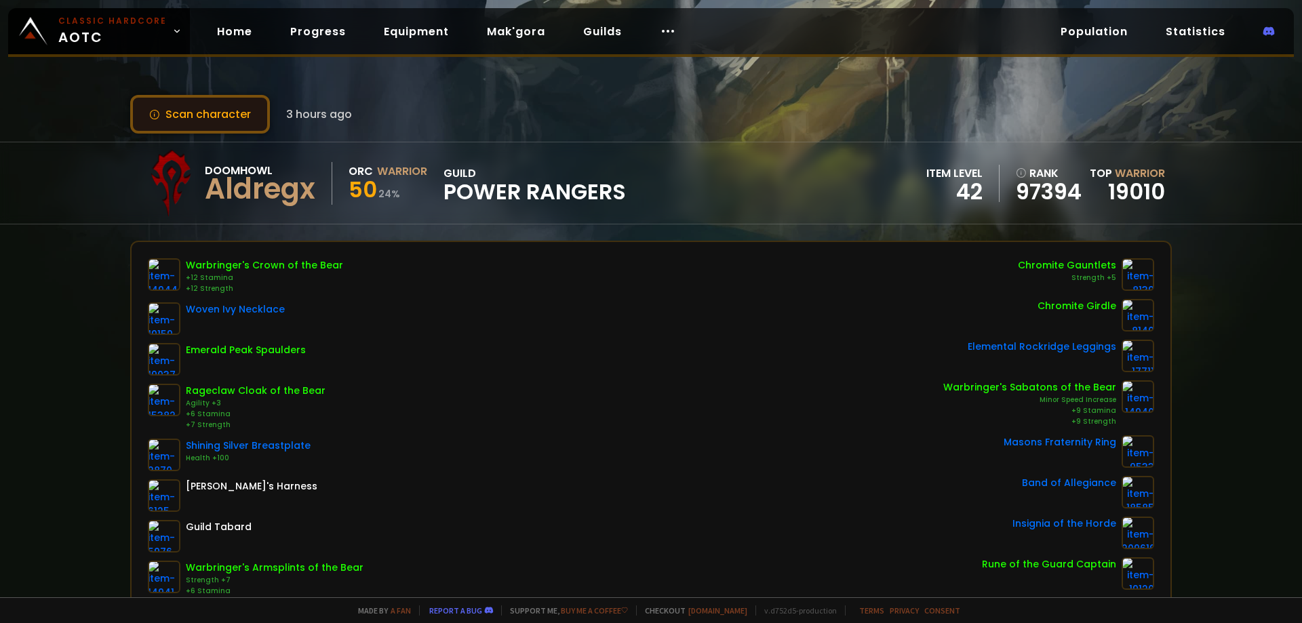  What do you see at coordinates (954, 192) in the screenshot?
I see `div: 42` at bounding box center [954, 192].